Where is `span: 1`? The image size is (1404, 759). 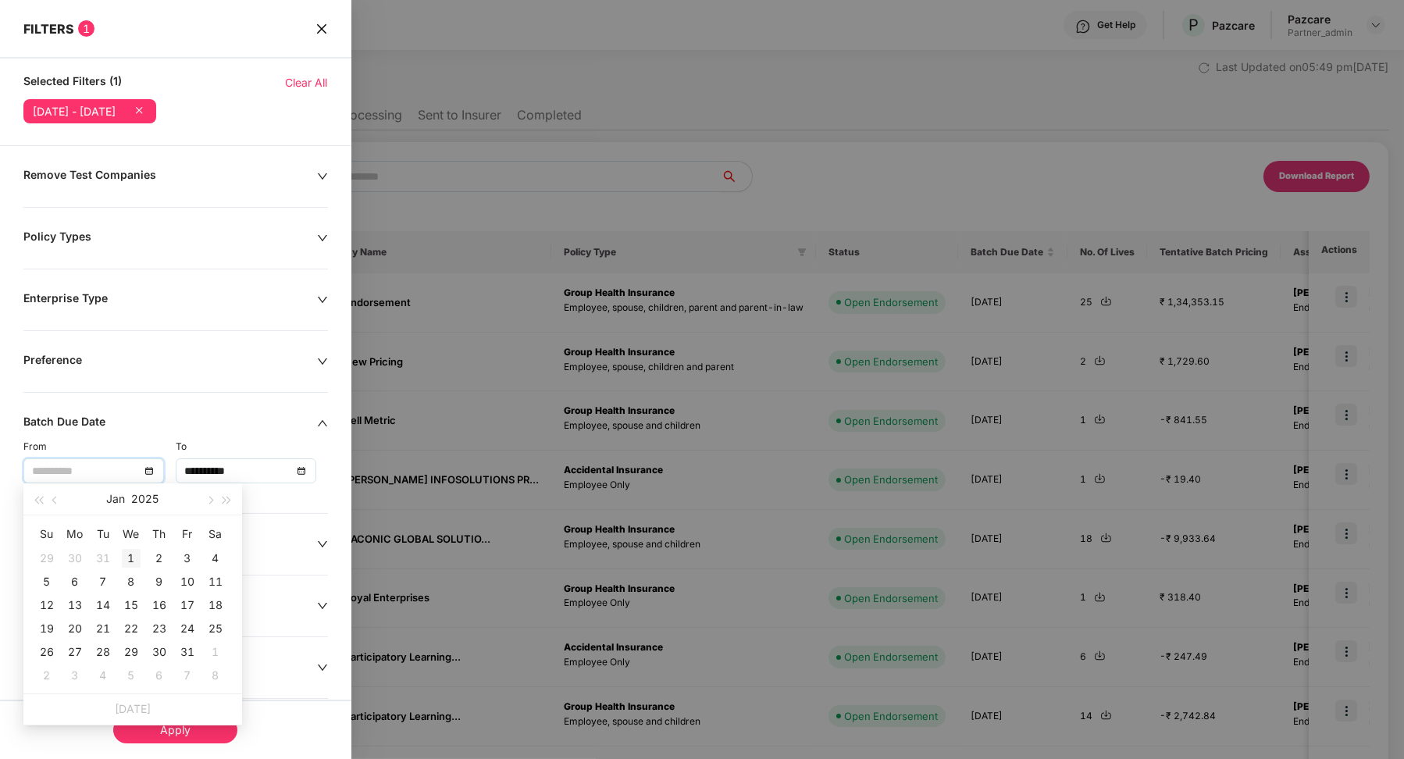
span: 1 is located at coordinates (86, 28).